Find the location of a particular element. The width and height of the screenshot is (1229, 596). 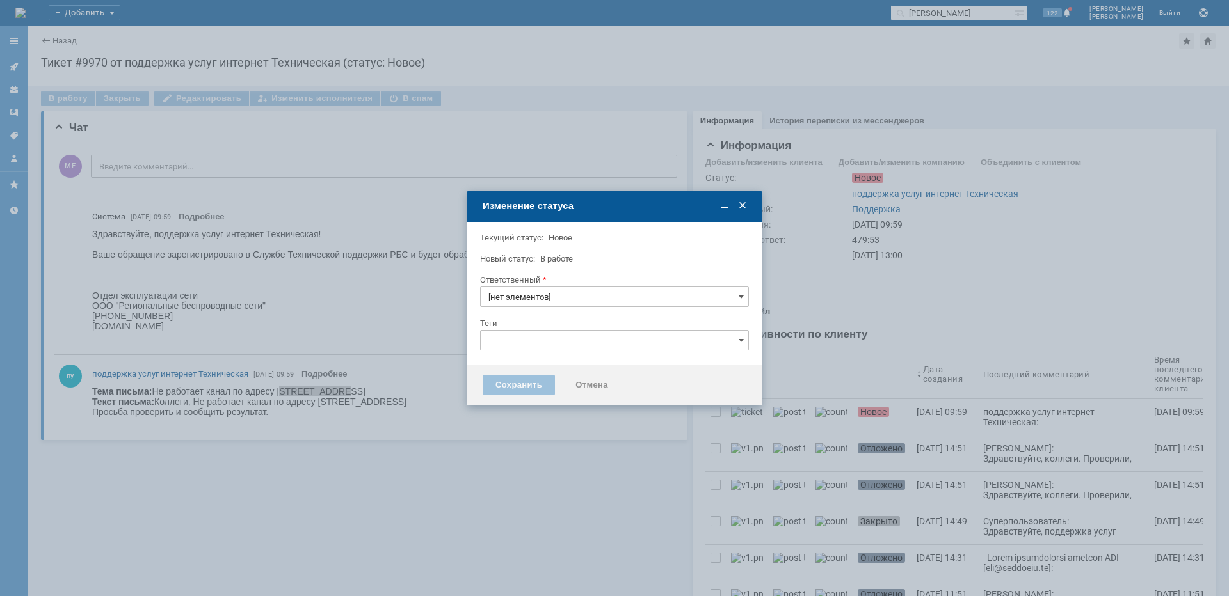

span: Закрыть is located at coordinates (742, 206).